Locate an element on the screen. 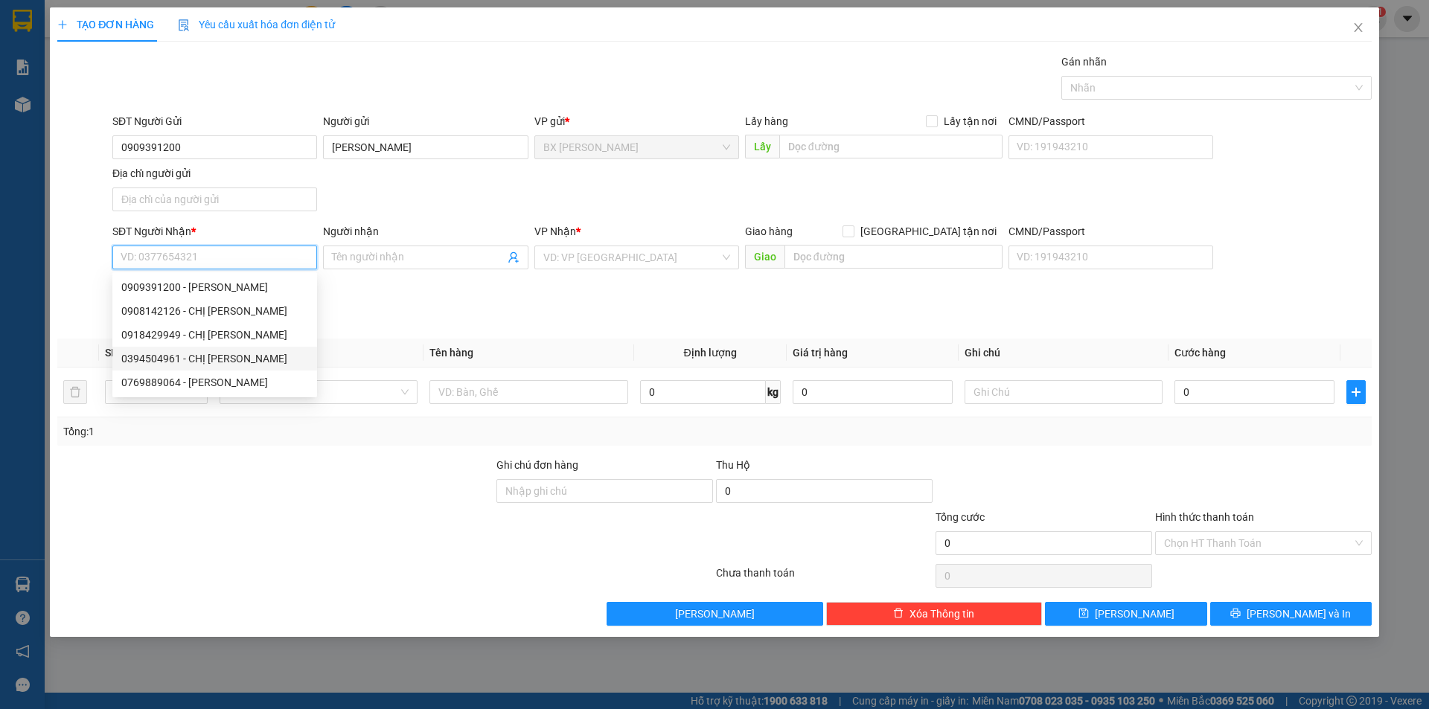 The height and width of the screenshot is (709, 1429). span: Yêu cầu xuất hóa đơn điện tử is located at coordinates (256, 25).